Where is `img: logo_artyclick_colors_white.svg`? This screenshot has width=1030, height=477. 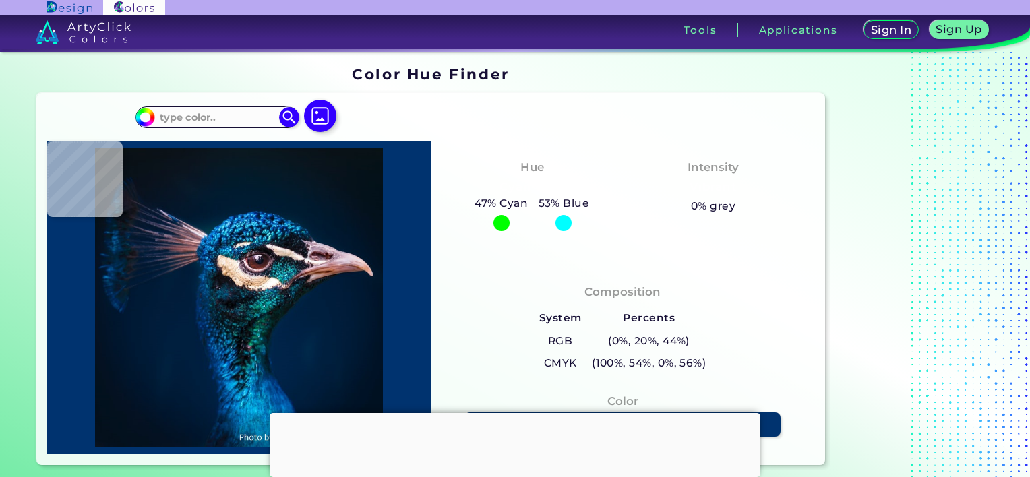 img: logo_artyclick_colors_white.svg is located at coordinates (83, 32).